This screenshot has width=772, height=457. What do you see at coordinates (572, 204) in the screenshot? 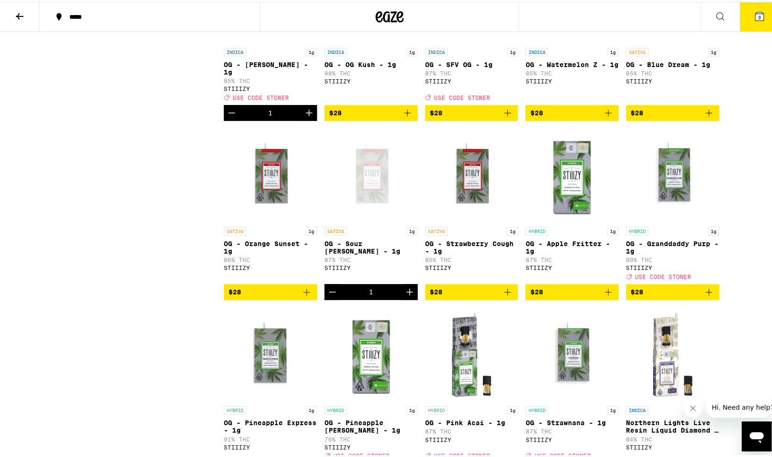
I see `a: Open page for OG - Apple Fritter - 1g from STIIIZY` at bounding box center [572, 204].